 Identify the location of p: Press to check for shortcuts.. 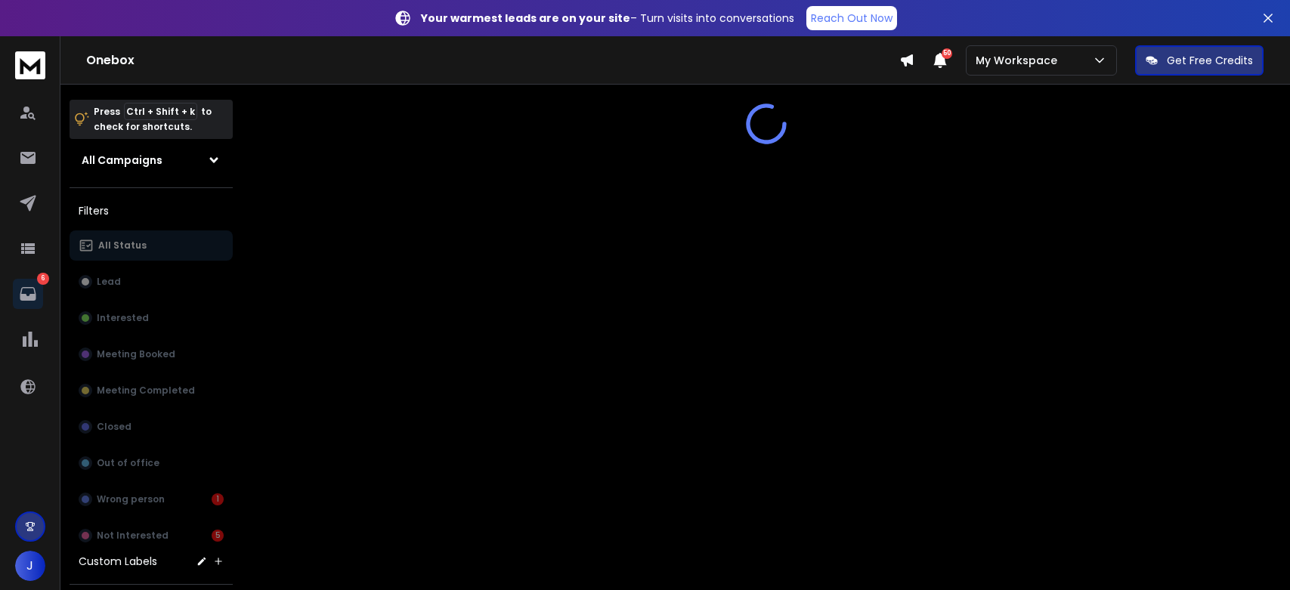
(153, 119).